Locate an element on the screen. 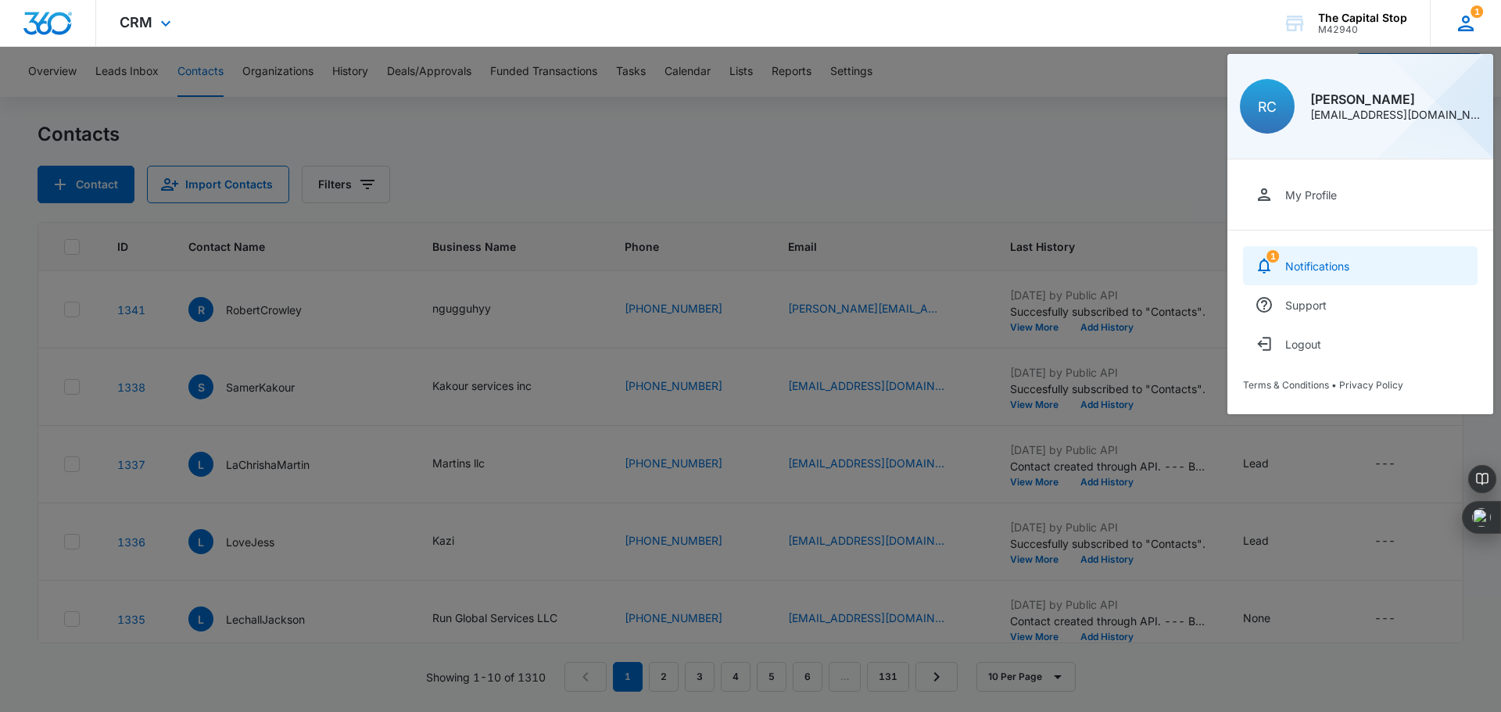  a: My Profile is located at coordinates (1360, 195).